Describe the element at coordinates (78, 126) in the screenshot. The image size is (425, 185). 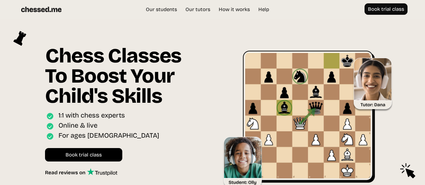
I see `div: Online & live` at that location.